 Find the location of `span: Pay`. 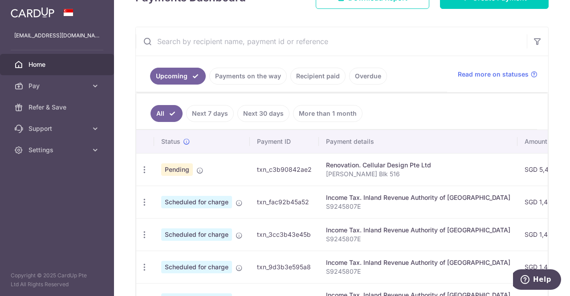

span: Pay is located at coordinates (58, 86).